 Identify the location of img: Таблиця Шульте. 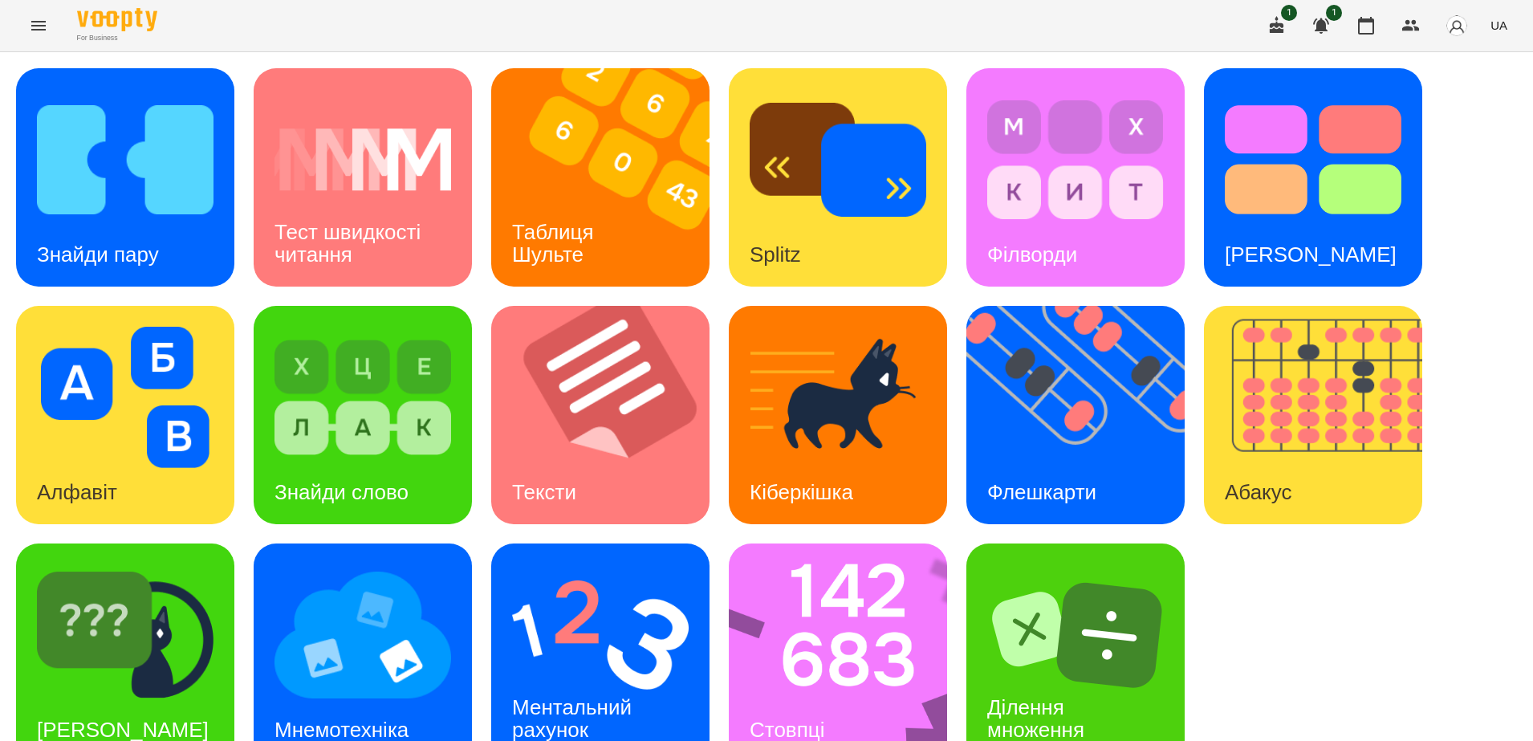
(610, 177).